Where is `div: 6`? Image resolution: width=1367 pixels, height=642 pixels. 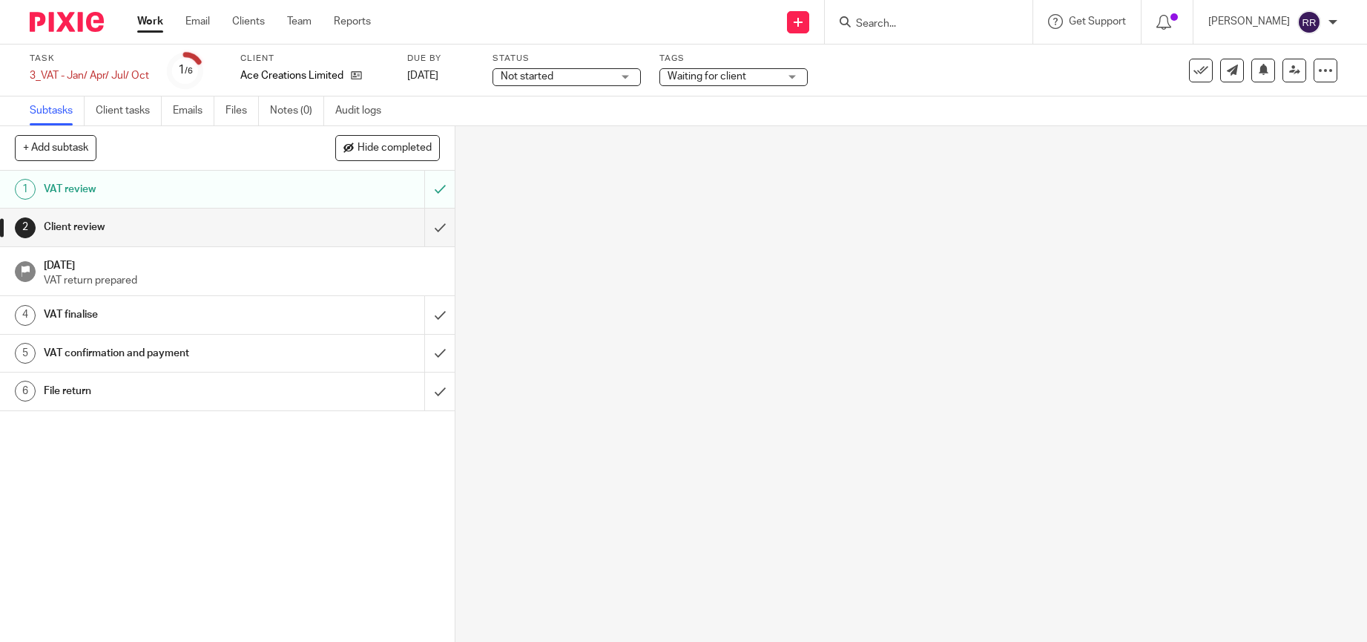
div: 6 is located at coordinates (25, 391).